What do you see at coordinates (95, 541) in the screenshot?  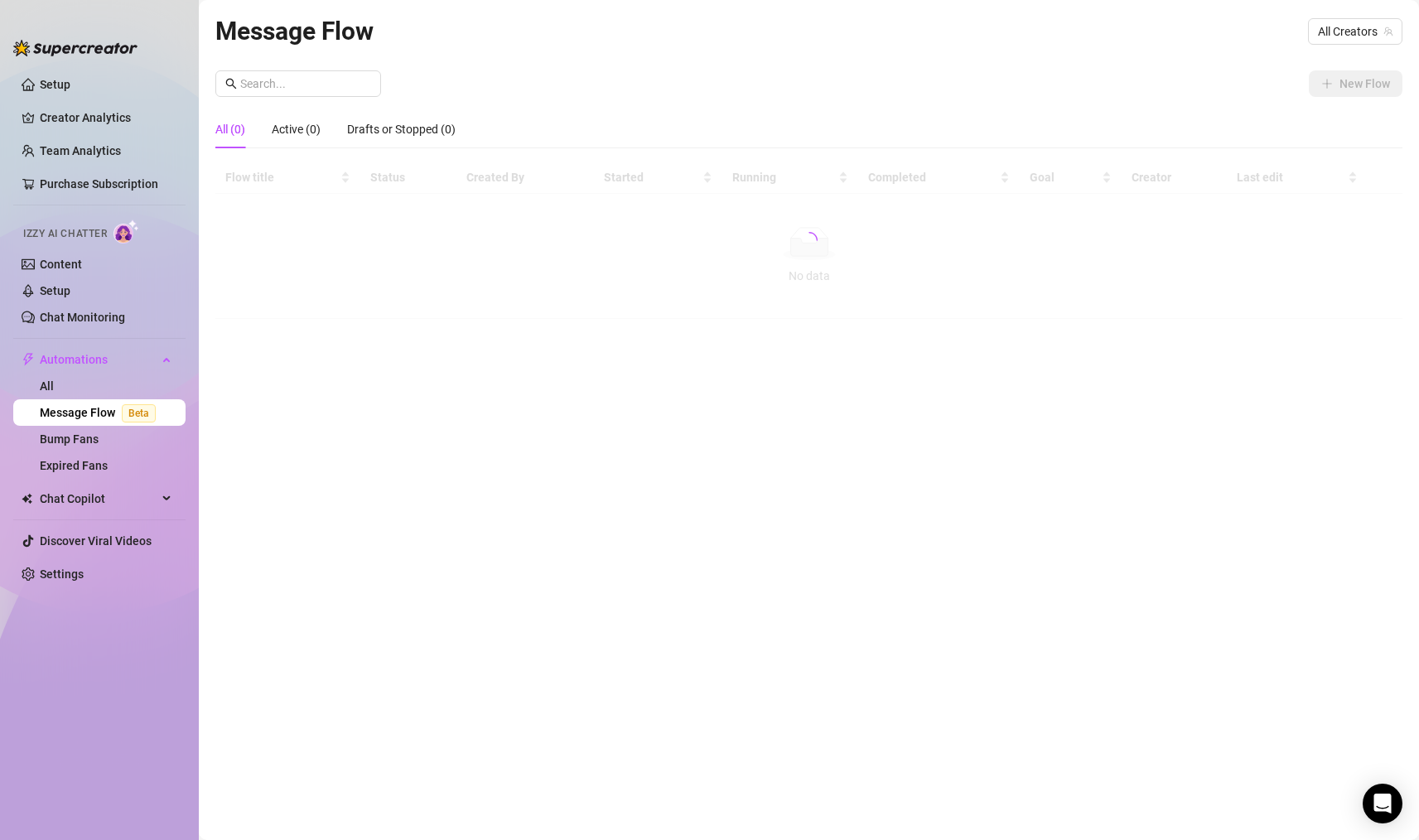 I see `a: Discover Viral Videos` at bounding box center [95, 541].